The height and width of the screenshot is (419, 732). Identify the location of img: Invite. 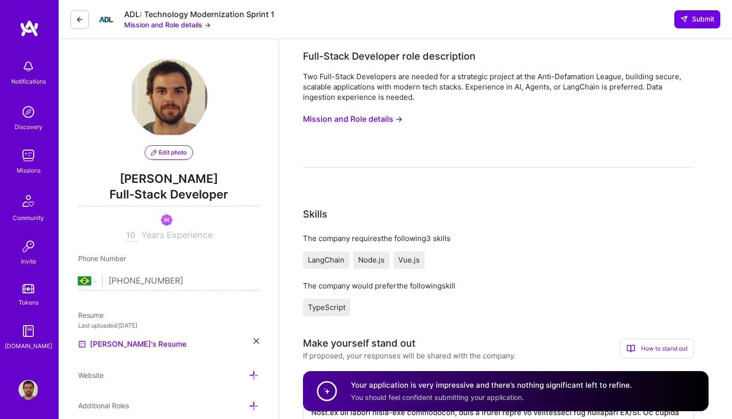
(28, 246).